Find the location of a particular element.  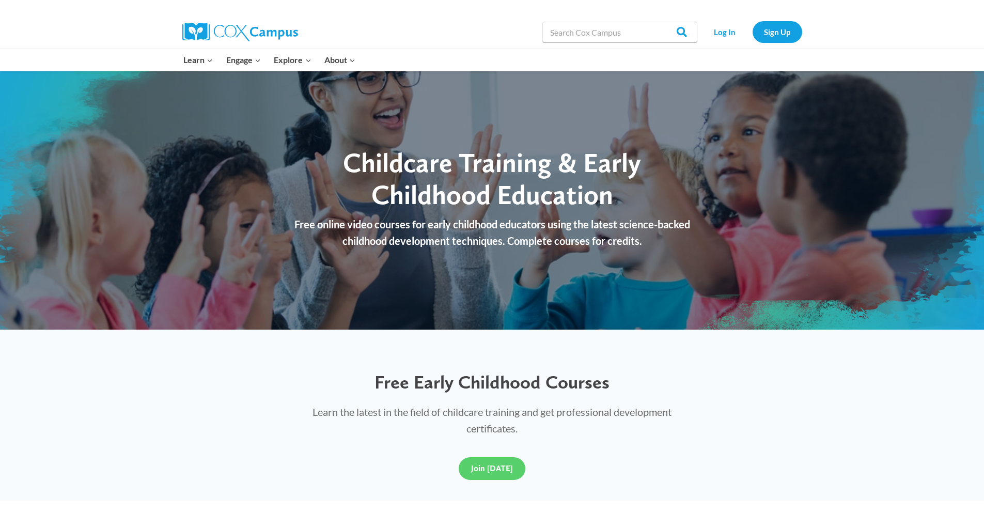

span: Free Early Childhood Courses is located at coordinates (492, 382).